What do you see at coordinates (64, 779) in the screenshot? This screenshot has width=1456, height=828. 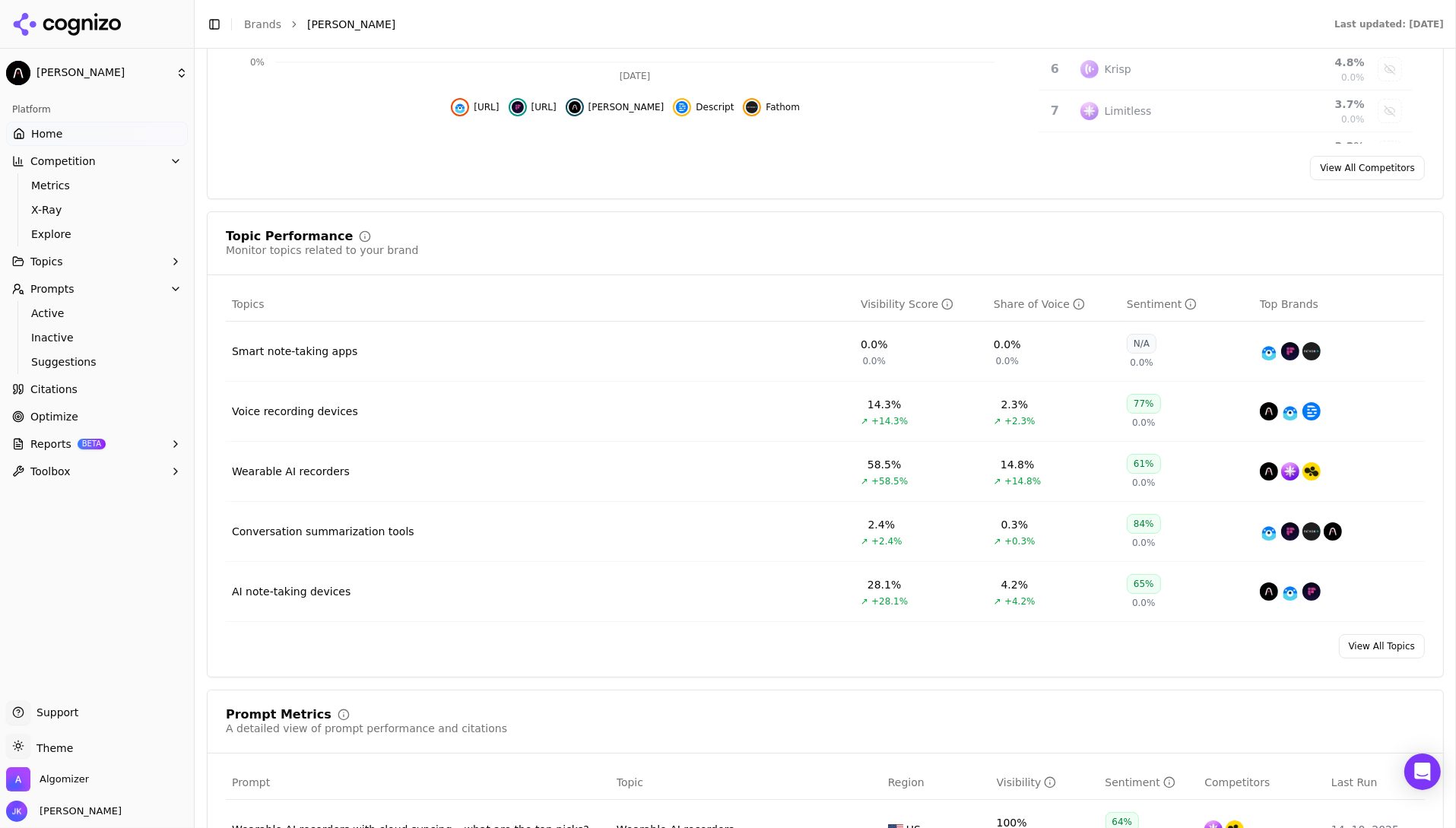 I see `span: Algomizer` at bounding box center [64, 779].